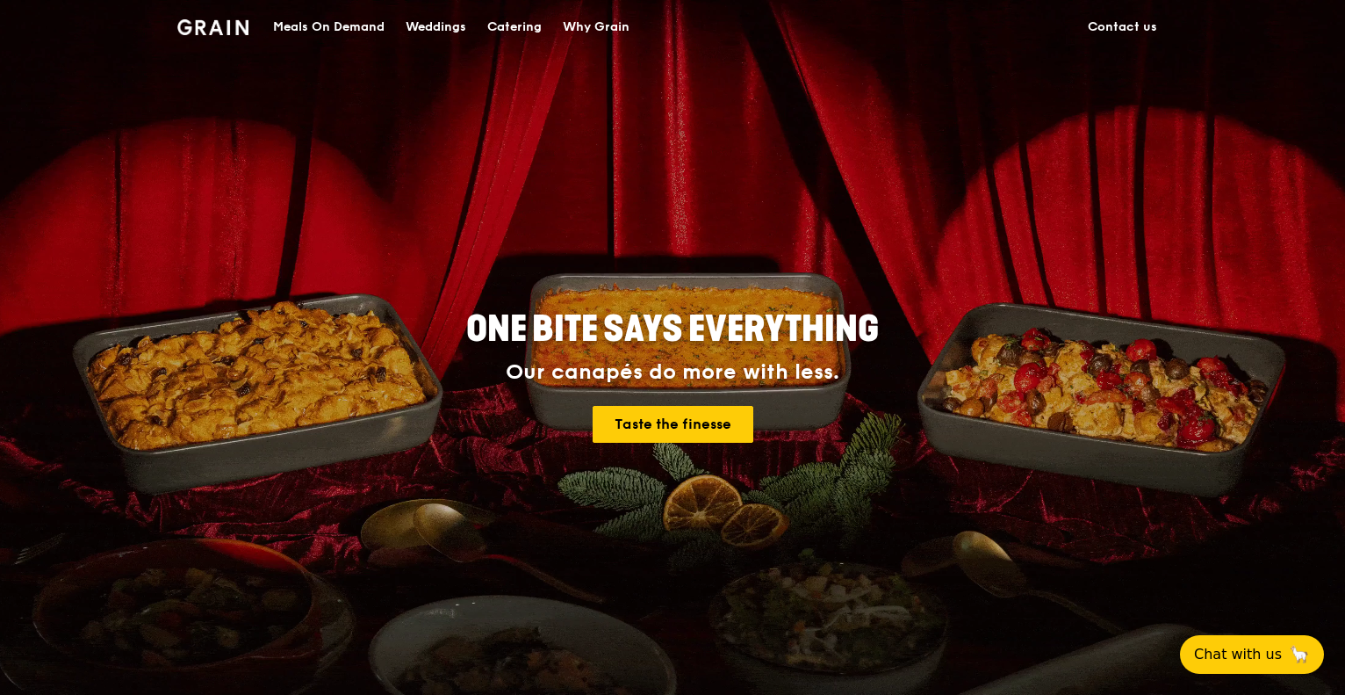 This screenshot has width=1345, height=695. I want to click on a: Weddings, so click(436, 27).